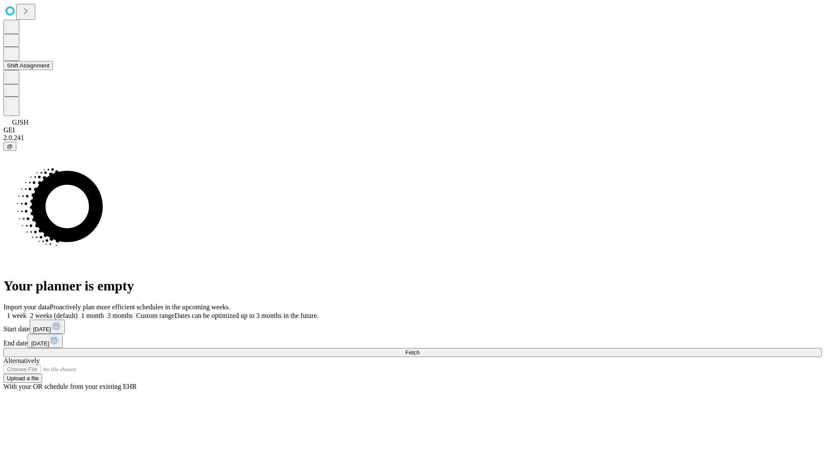 This screenshot has width=825, height=464. I want to click on span: 3 months, so click(120, 315).